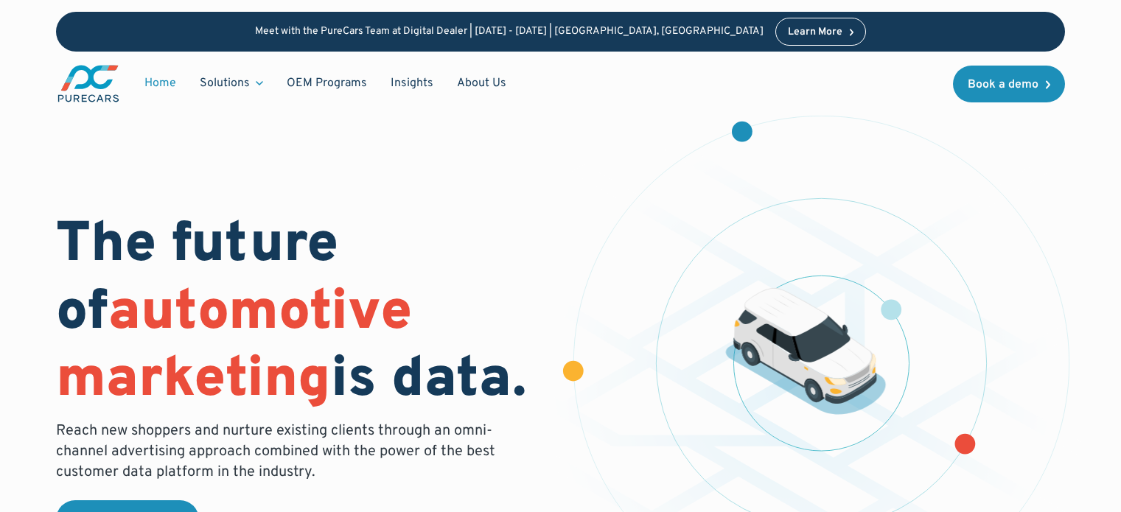 This screenshot has height=512, width=1121. I want to click on p: Reach new shoppers and nurture existing clients through an omni-channel advertising approach comb..., so click(280, 452).